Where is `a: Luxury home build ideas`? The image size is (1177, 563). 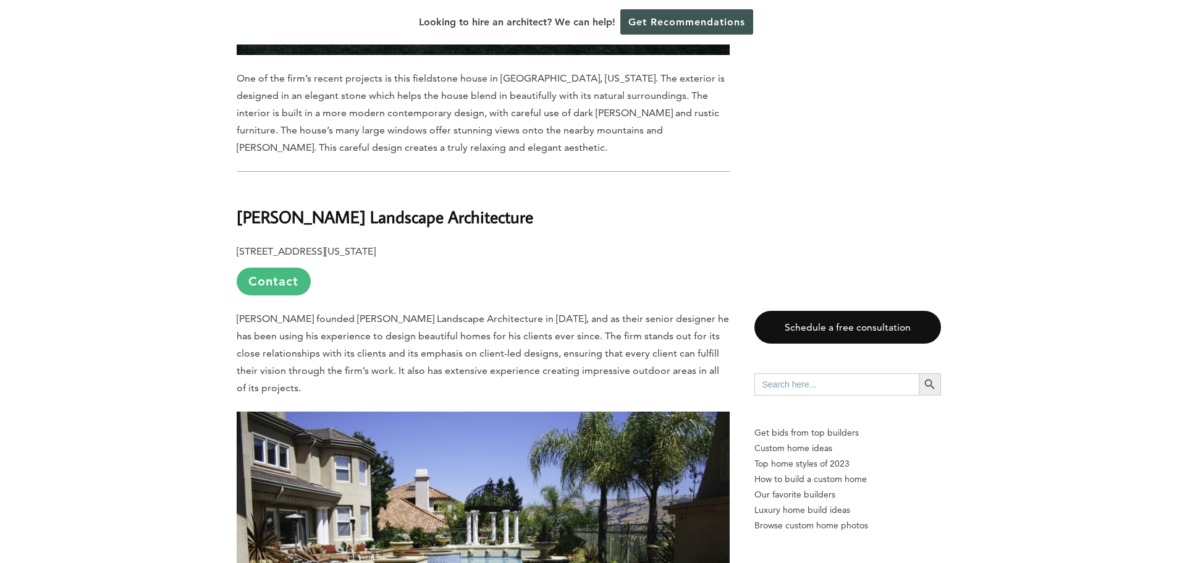 a: Luxury home build ideas is located at coordinates (847, 510).